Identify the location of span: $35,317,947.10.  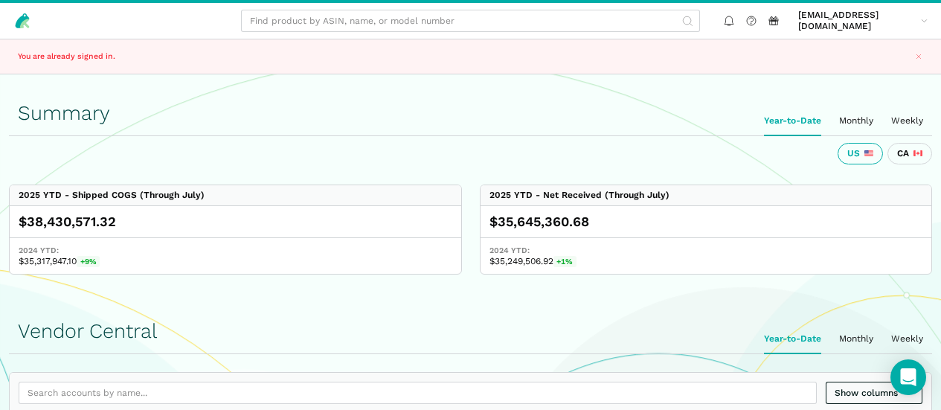
(235, 261).